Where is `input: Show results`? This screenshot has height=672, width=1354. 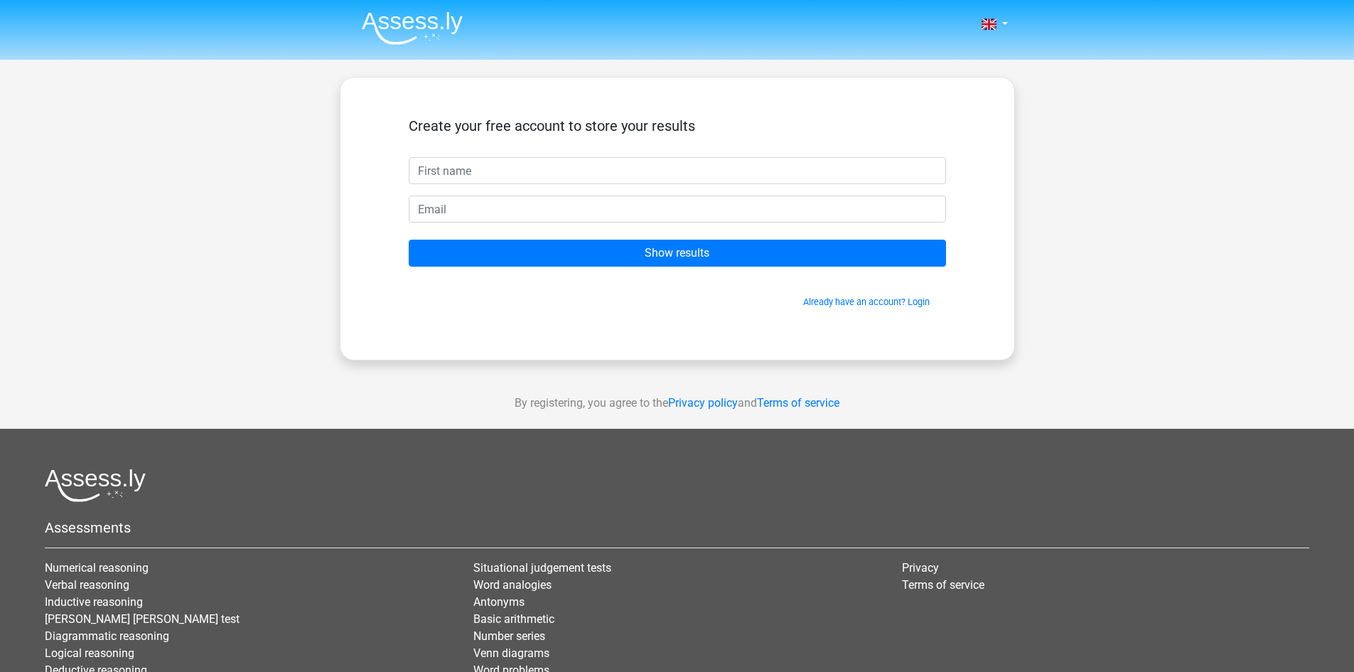
input: Show results is located at coordinates (677, 253).